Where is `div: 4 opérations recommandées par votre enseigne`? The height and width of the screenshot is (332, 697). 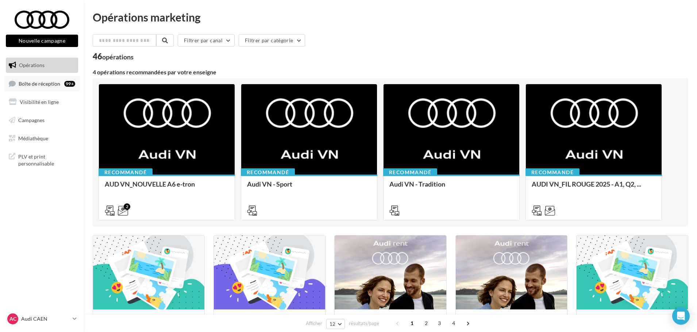 div: 4 opérations recommandées par votre enseigne is located at coordinates (390, 72).